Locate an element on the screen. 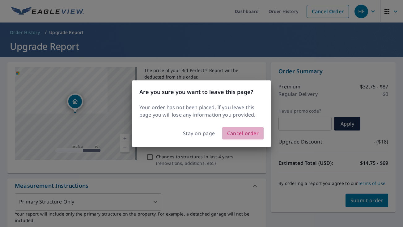 This screenshot has height=227, width=403. button: Stay on page is located at coordinates (199, 133).